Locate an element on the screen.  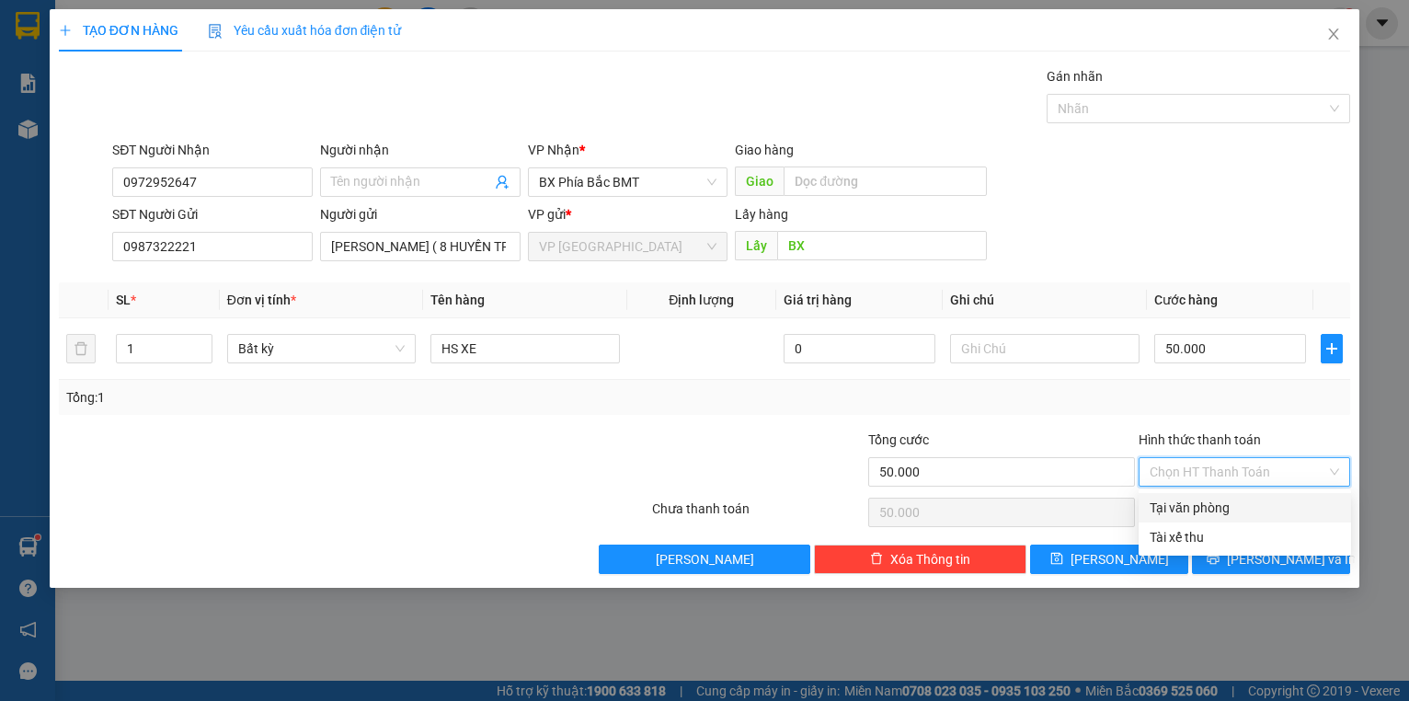
span: Giao hàng is located at coordinates (764, 150).